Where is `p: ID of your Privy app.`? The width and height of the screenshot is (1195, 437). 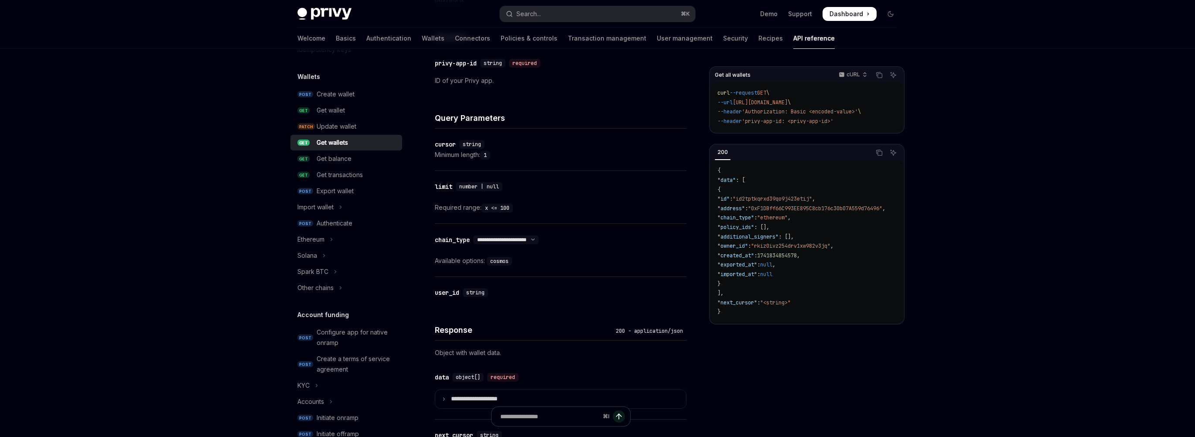
p: ID of your Privy app. is located at coordinates (560, 81).